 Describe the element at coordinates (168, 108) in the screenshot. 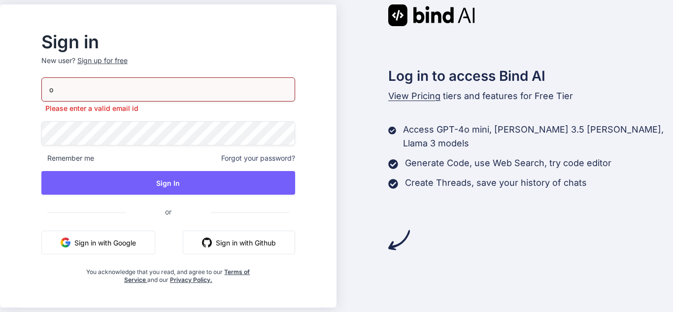

I see `p: Please enter a valid email id` at that location.